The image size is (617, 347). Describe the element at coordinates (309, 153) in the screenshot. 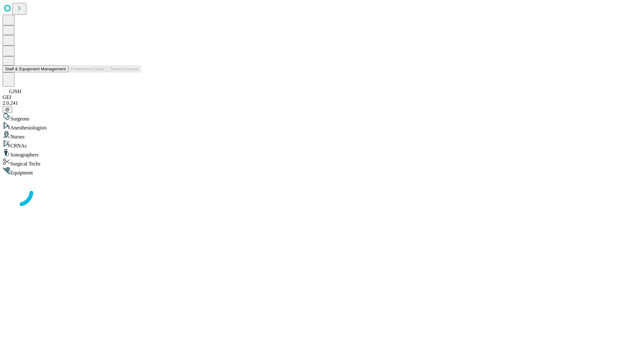

I see `div: Sonographers` at that location.